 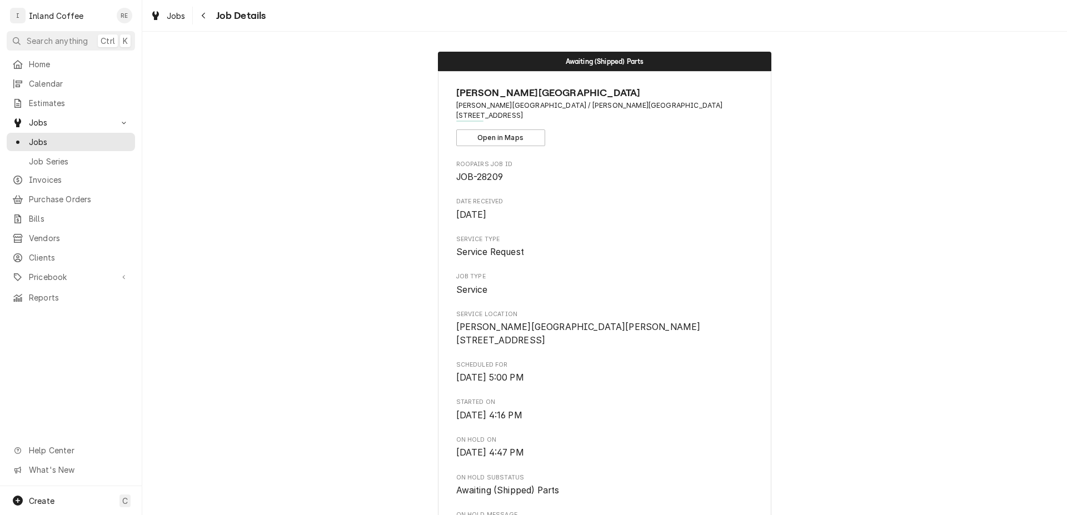 What do you see at coordinates (71, 180) in the screenshot?
I see `a: Invoices` at bounding box center [71, 180].